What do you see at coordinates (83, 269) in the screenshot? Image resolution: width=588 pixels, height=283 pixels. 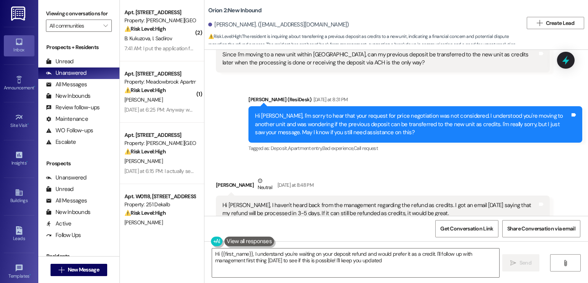 I see `span: New Message` at bounding box center [83, 269].